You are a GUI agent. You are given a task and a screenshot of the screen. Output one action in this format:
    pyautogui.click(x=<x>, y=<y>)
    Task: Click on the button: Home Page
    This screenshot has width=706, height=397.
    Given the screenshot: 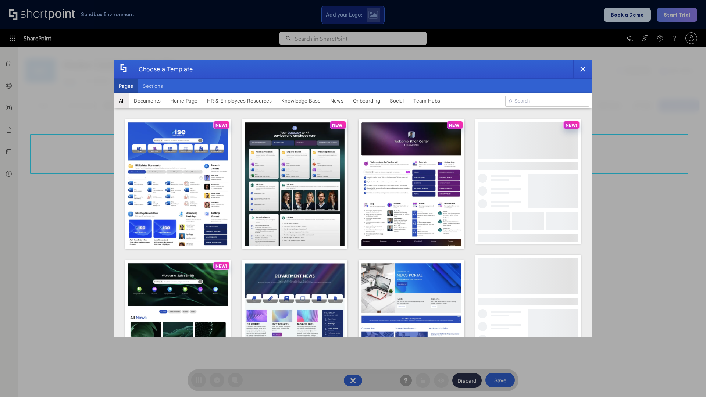 What is the action you would take?
    pyautogui.click(x=184, y=101)
    